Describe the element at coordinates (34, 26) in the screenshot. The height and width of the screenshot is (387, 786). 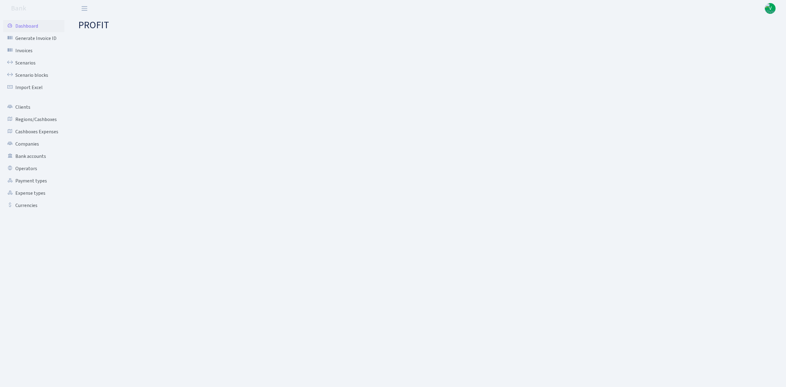
I see `a: Dashboard` at that location.